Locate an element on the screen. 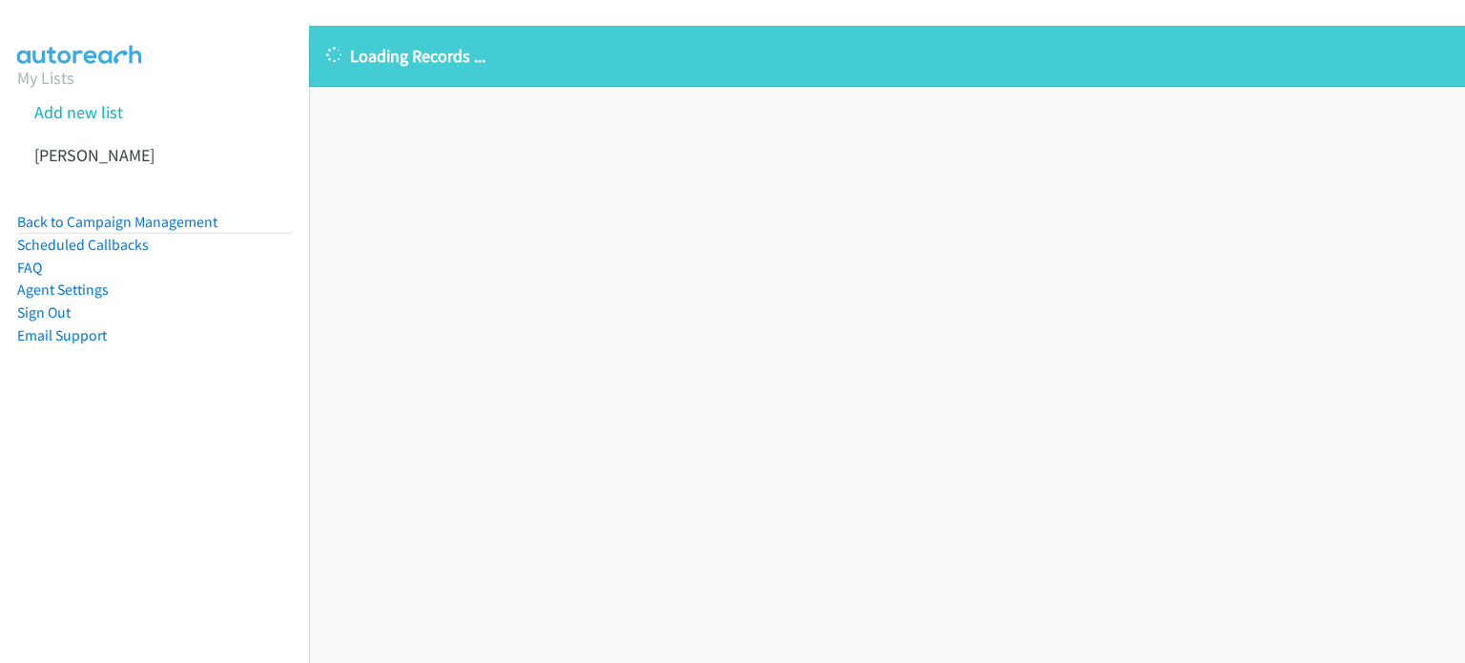 Image resolution: width=1465 pixels, height=663 pixels. a: My Lists is located at coordinates (46, 77).